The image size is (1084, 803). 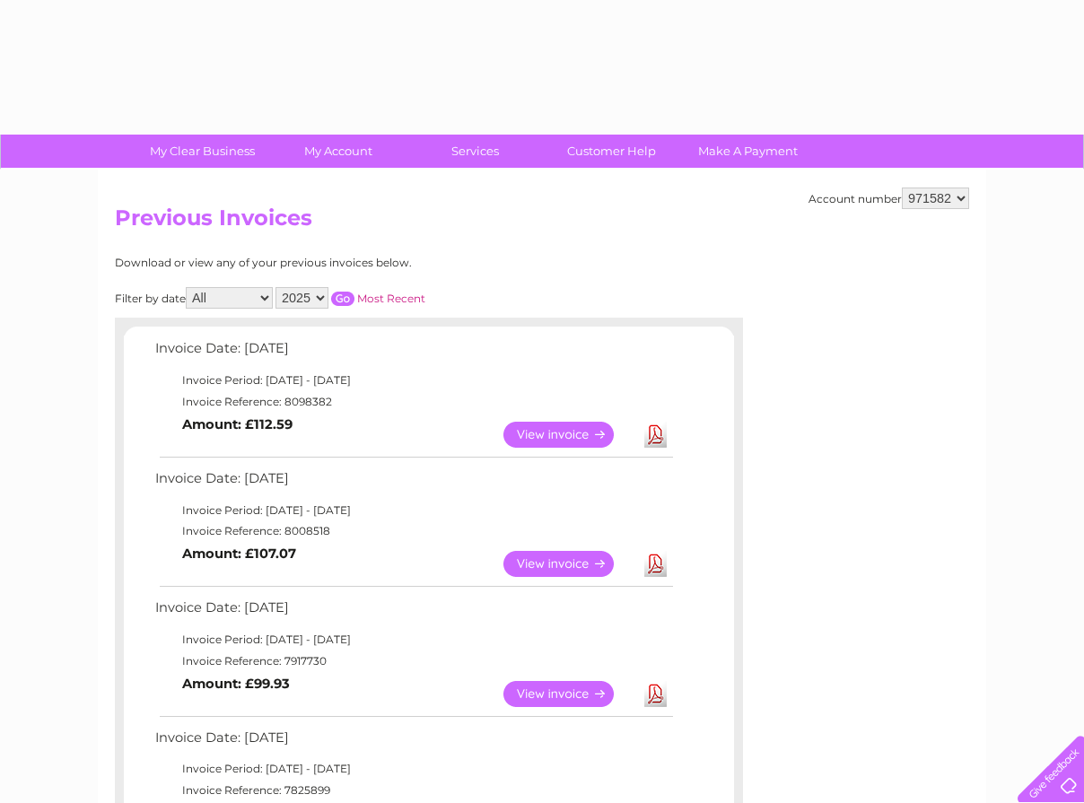 I want to click on td: Invoice Reference: 7825899, so click(x=413, y=791).